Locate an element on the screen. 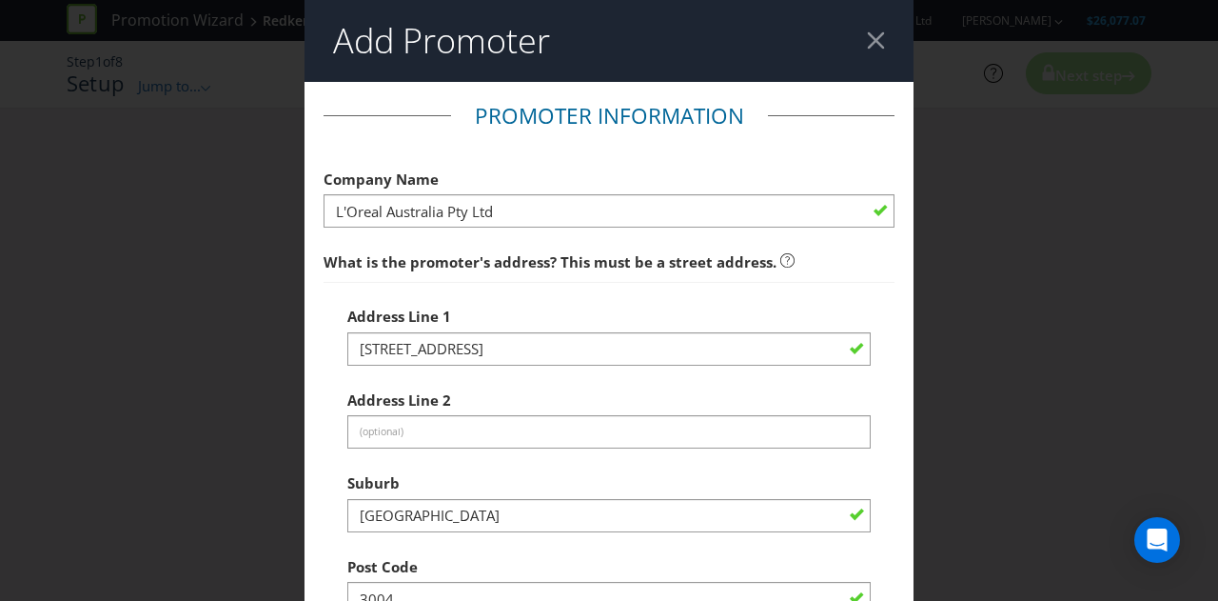 This screenshot has height=601, width=1218. span: Company Name is located at coordinates (381, 179).